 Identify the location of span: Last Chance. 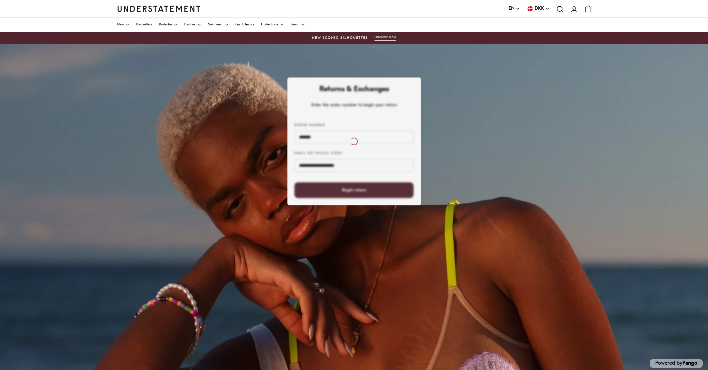
(245, 25).